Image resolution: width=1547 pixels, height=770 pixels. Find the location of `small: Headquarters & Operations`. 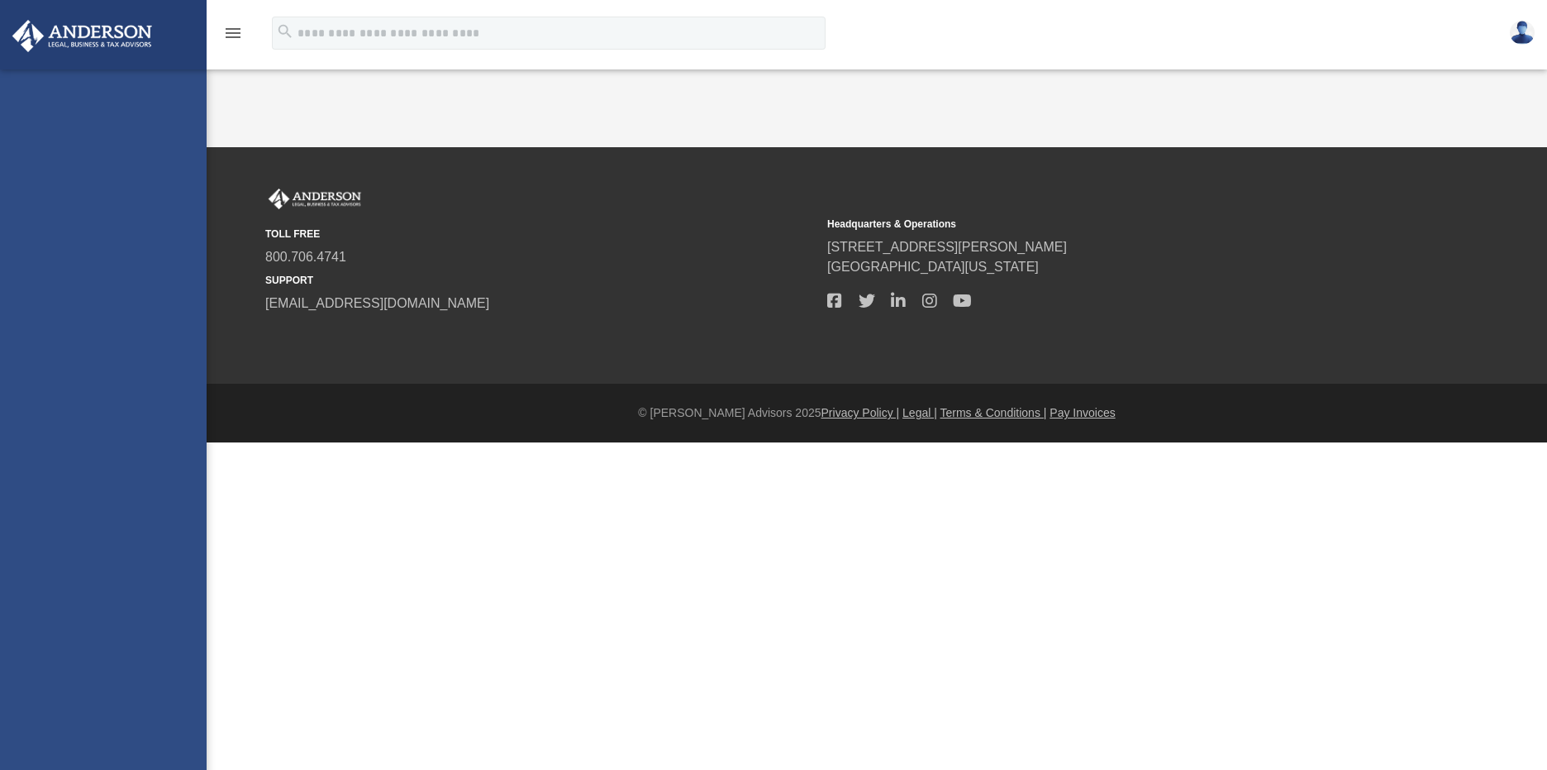

small: Headquarters & Operations is located at coordinates (1103, 224).